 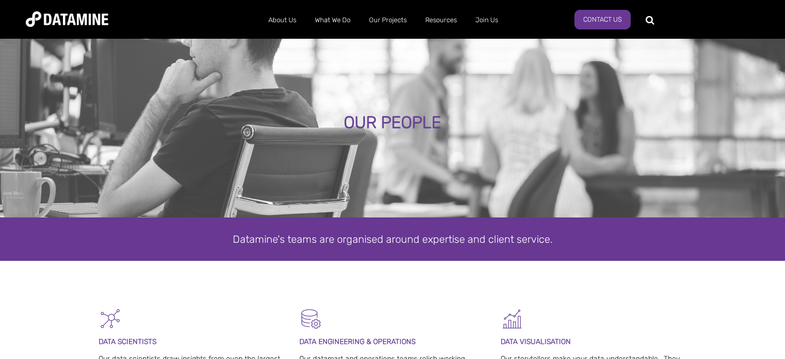 What do you see at coordinates (110, 318) in the screenshot?
I see `img: Graph - Network` at bounding box center [110, 318].